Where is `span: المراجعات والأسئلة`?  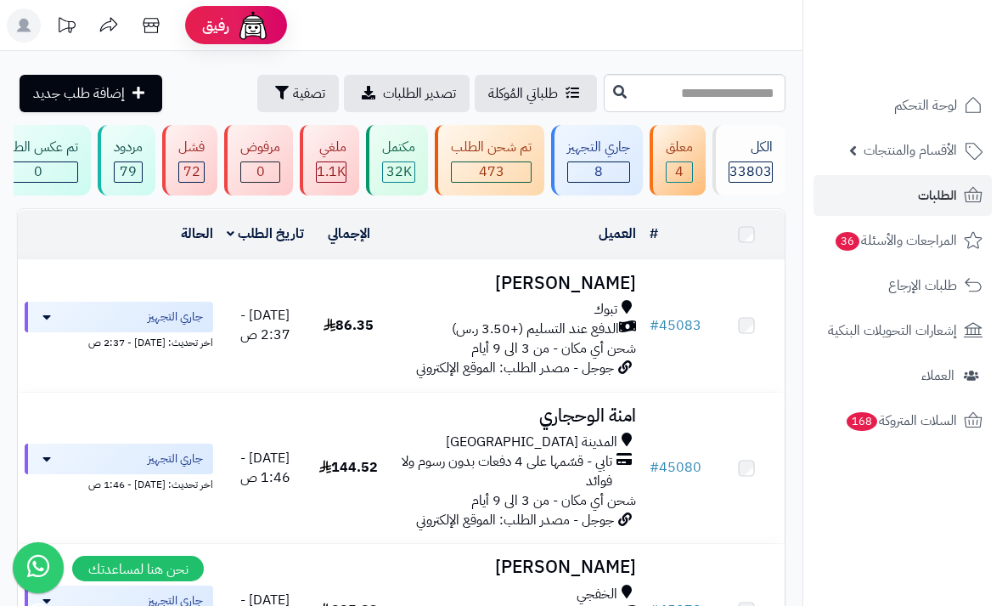 span: المراجعات والأسئلة is located at coordinates (895, 240).